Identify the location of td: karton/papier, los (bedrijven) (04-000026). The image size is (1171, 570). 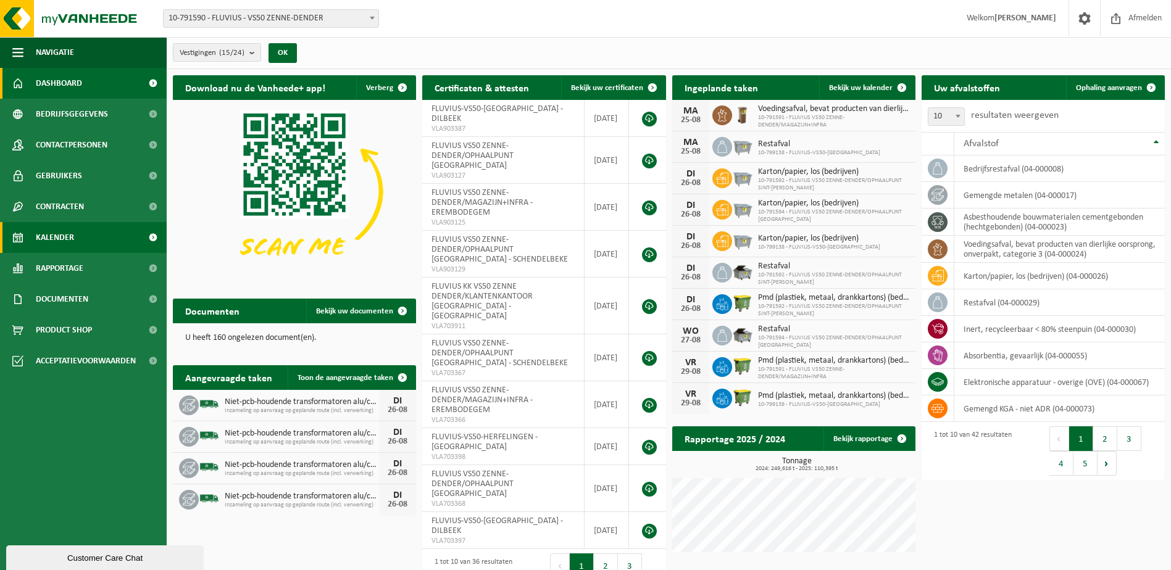
(1059, 276).